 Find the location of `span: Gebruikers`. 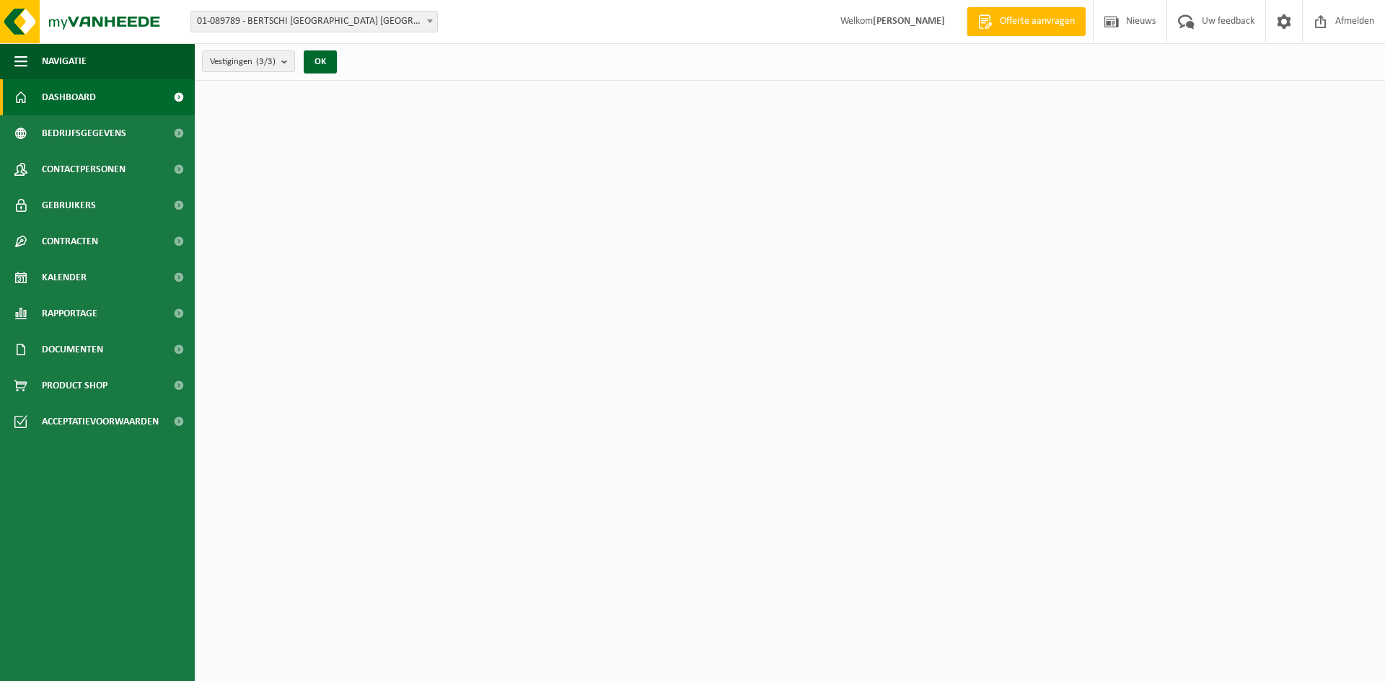

span: Gebruikers is located at coordinates (69, 206).